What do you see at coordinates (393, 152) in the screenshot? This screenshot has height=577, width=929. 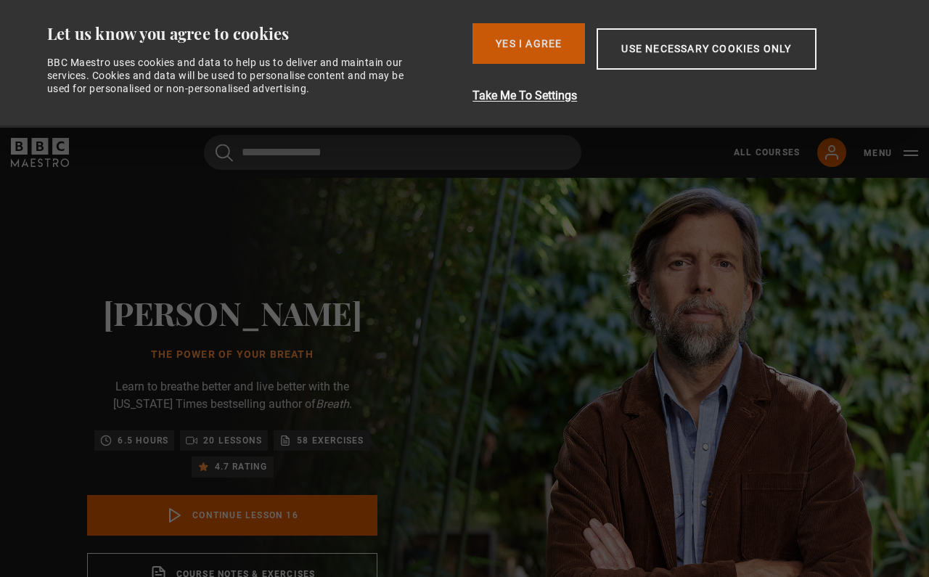 I see `input: Search` at bounding box center [393, 152].